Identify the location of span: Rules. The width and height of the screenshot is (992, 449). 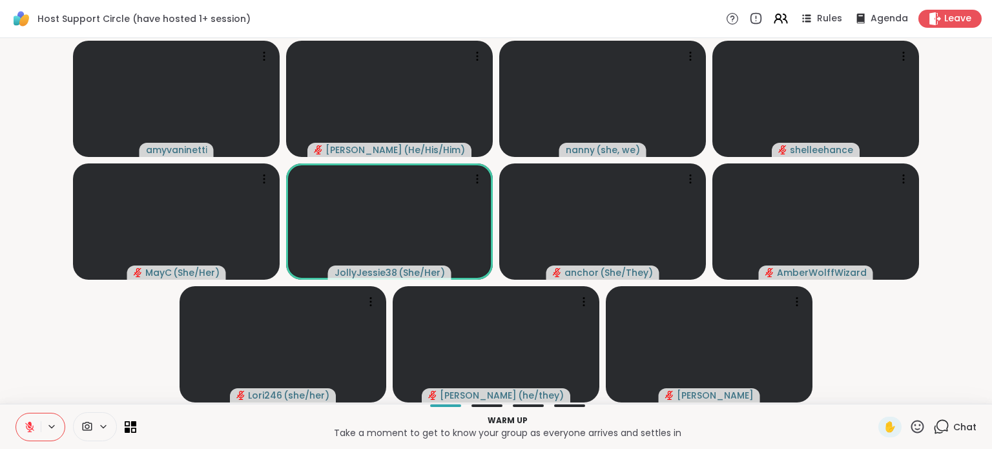
(829, 19).